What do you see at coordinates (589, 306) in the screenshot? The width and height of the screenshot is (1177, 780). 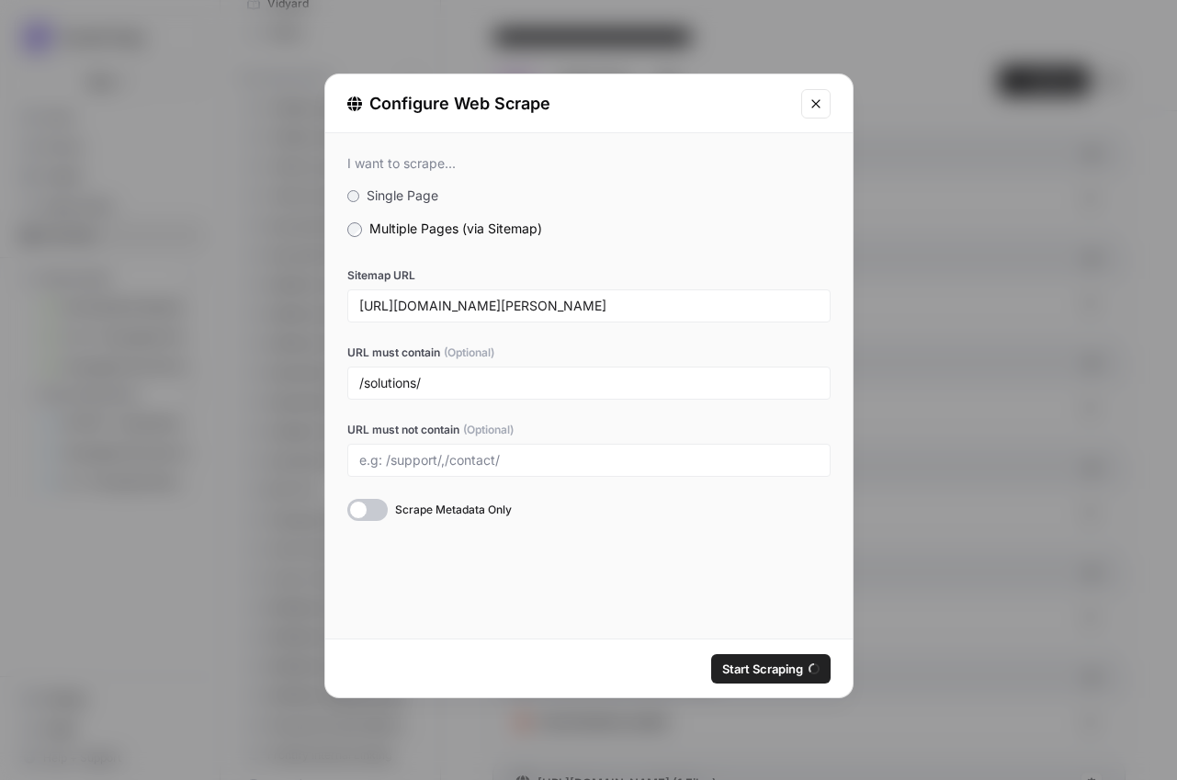 I see `input: e.g: www.example.com/sitemap.xml` at bounding box center [589, 306].